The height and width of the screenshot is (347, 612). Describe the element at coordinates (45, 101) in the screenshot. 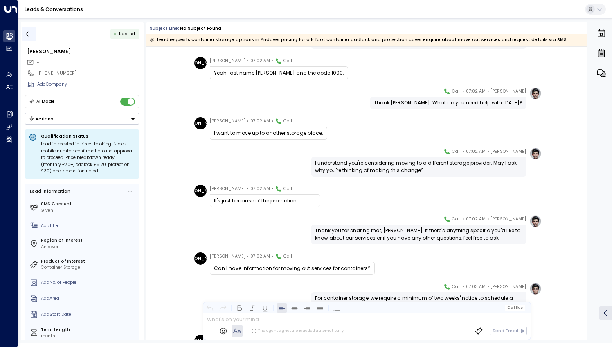

I see `div: AI Mode` at that location.